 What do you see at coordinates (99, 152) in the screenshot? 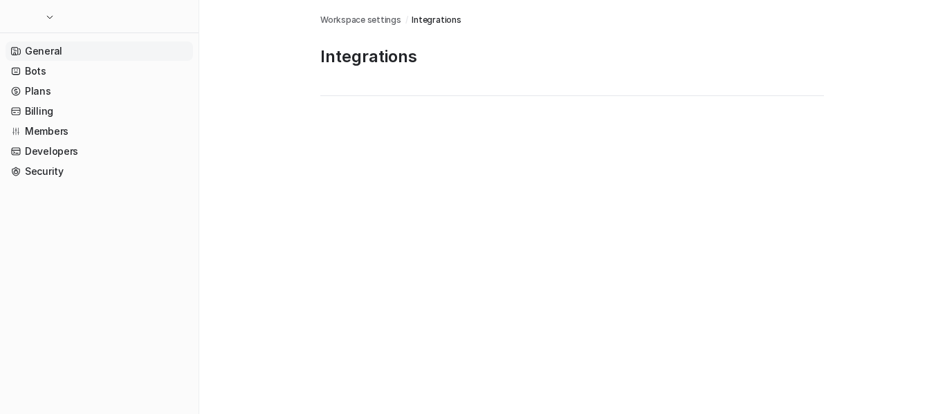
I see `a: Developers` at bounding box center [99, 152].